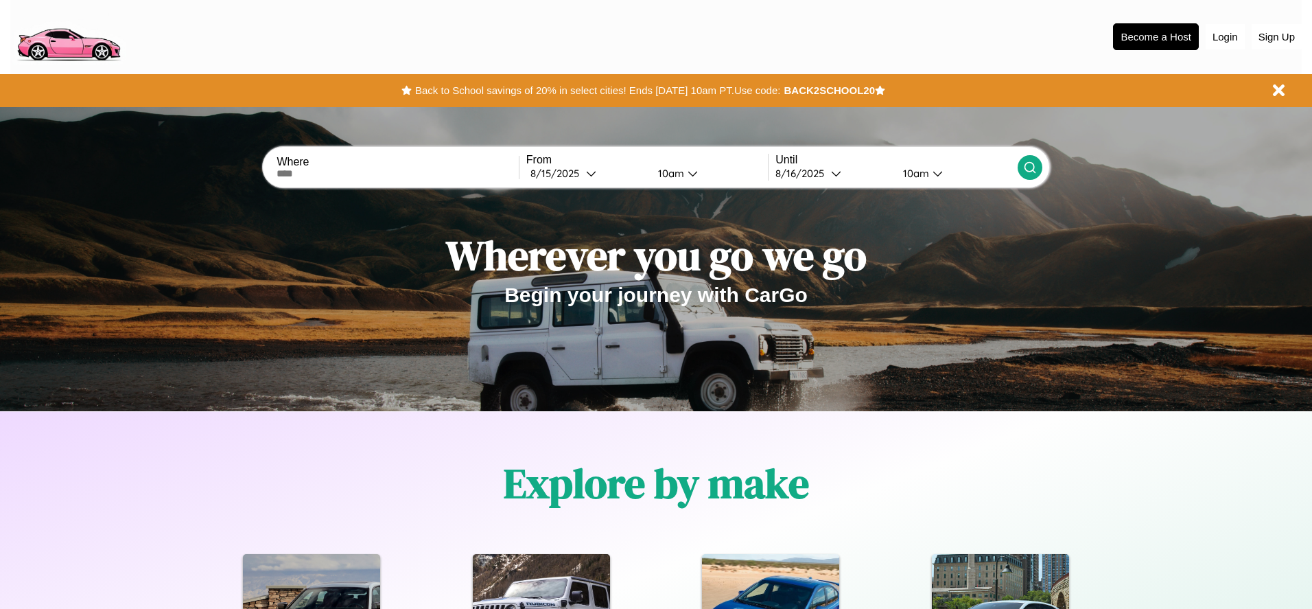 The height and width of the screenshot is (609, 1312). I want to click on button: Login, so click(1225, 36).